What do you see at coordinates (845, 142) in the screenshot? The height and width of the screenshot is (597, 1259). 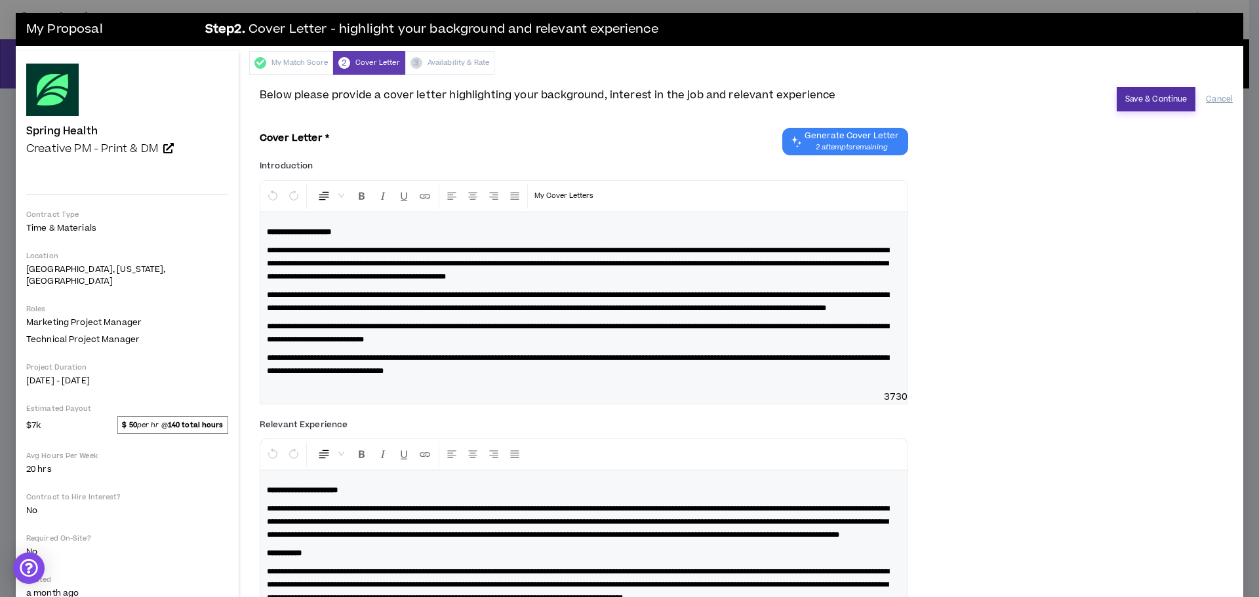 I see `button: Chat GPT Cover Letter` at bounding box center [845, 142].